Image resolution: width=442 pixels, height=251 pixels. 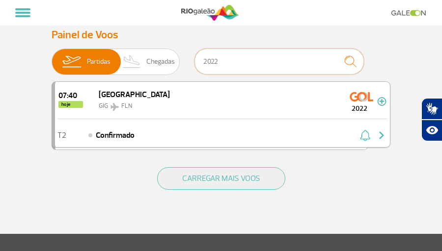 I want to click on span: Confirmado, so click(x=115, y=135).